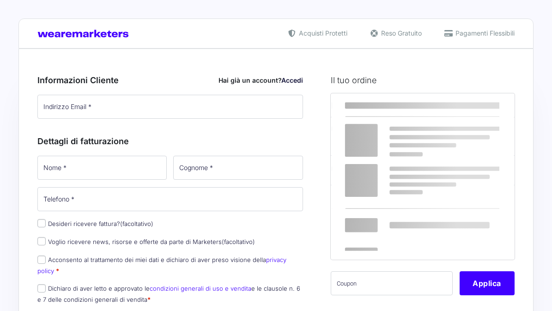 The width and height of the screenshot is (552, 311). What do you see at coordinates (162, 265) in the screenshot?
I see `a: privacy policy` at bounding box center [162, 265].